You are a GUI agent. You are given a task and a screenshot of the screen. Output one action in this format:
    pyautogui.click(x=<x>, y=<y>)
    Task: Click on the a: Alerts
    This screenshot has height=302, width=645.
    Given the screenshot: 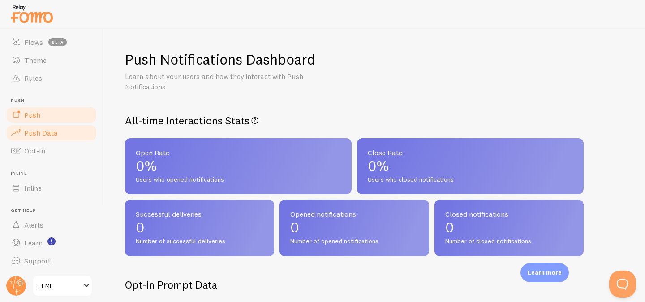 What is the action you would take?
    pyautogui.click(x=52, y=225)
    